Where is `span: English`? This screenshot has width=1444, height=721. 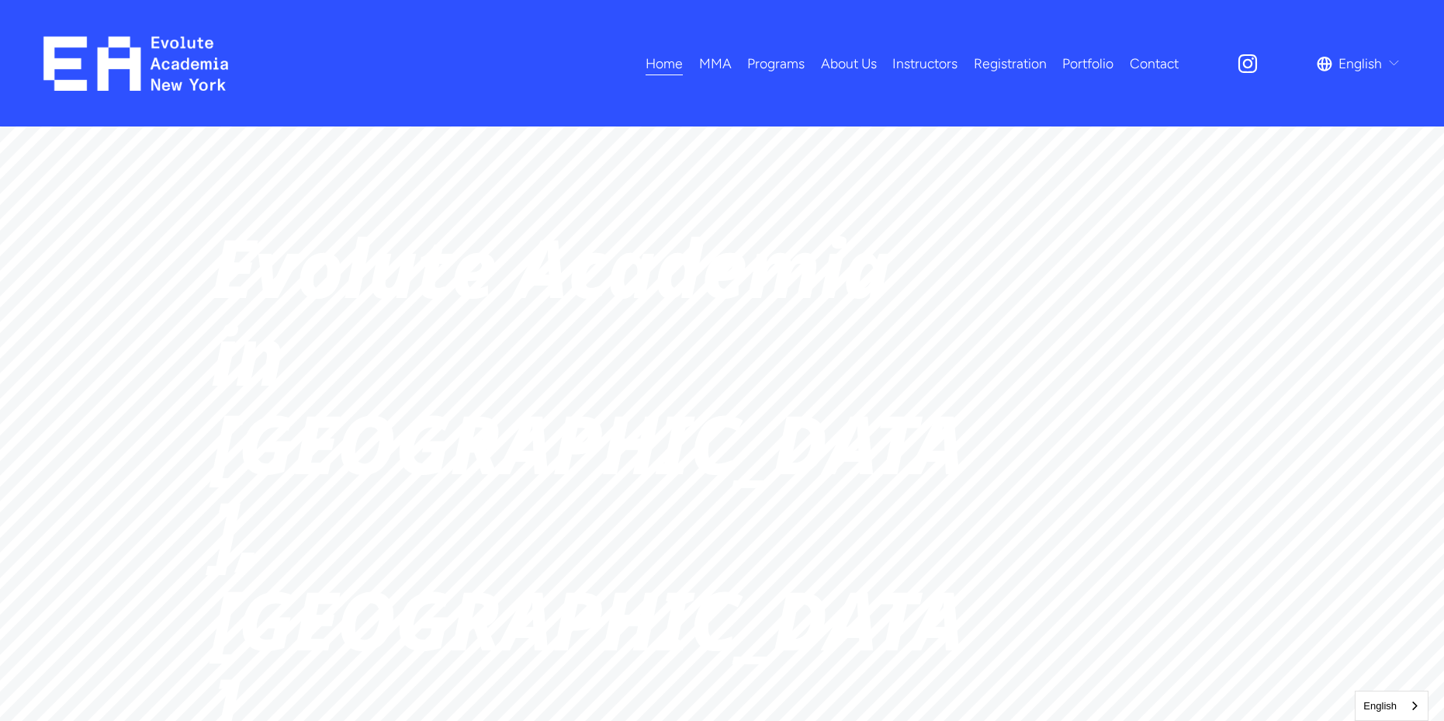
span: English is located at coordinates (1360, 64).